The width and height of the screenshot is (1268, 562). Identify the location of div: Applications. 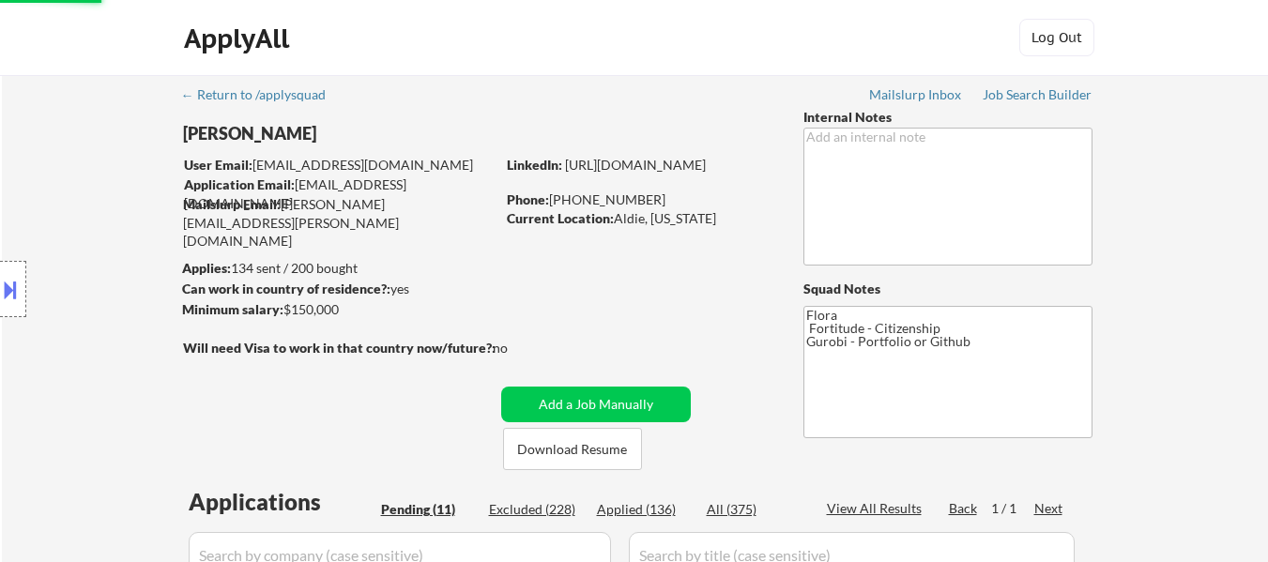
(282, 502).